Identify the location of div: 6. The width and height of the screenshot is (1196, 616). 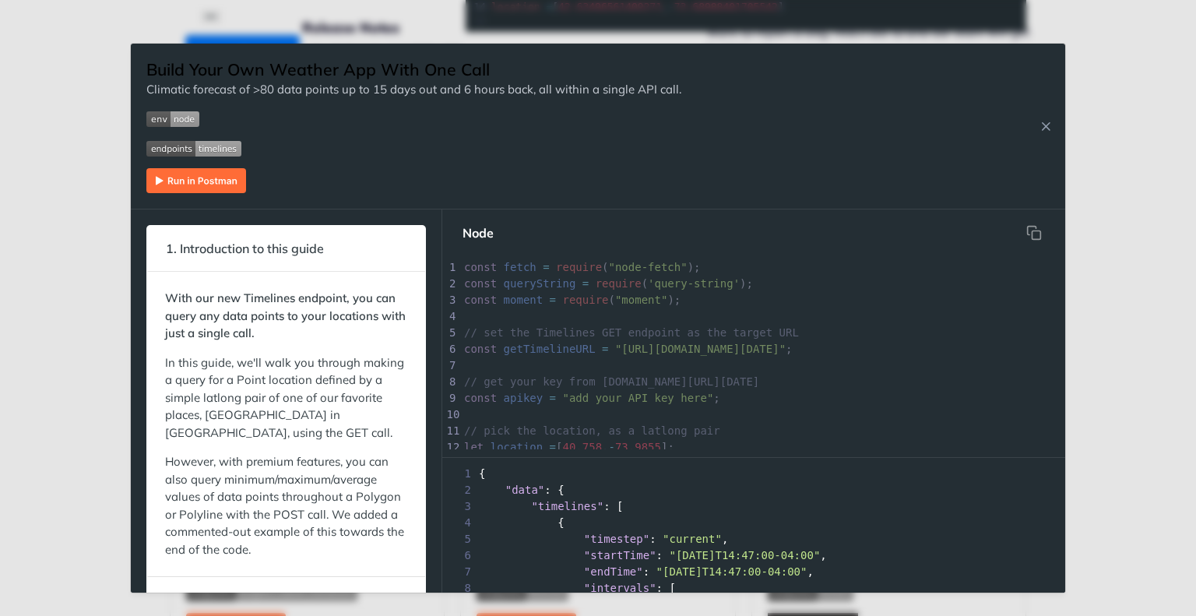
(450, 349).